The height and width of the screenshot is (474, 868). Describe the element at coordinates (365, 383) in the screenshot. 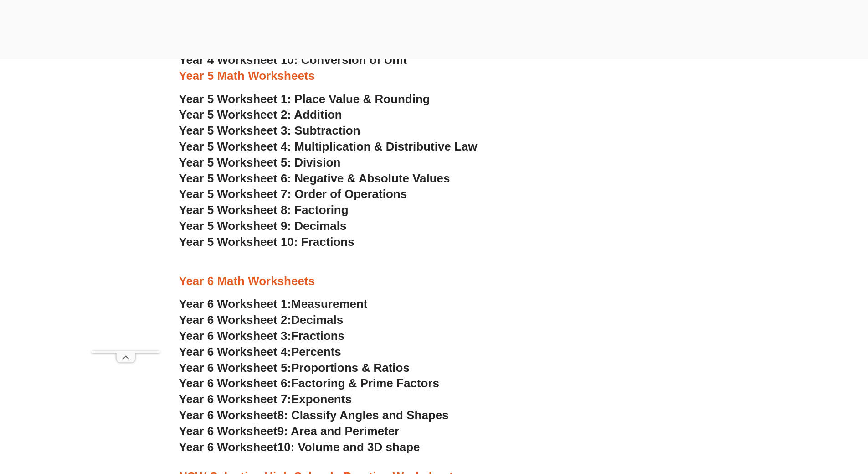

I see `span: Factoring & Prime Factors` at that location.